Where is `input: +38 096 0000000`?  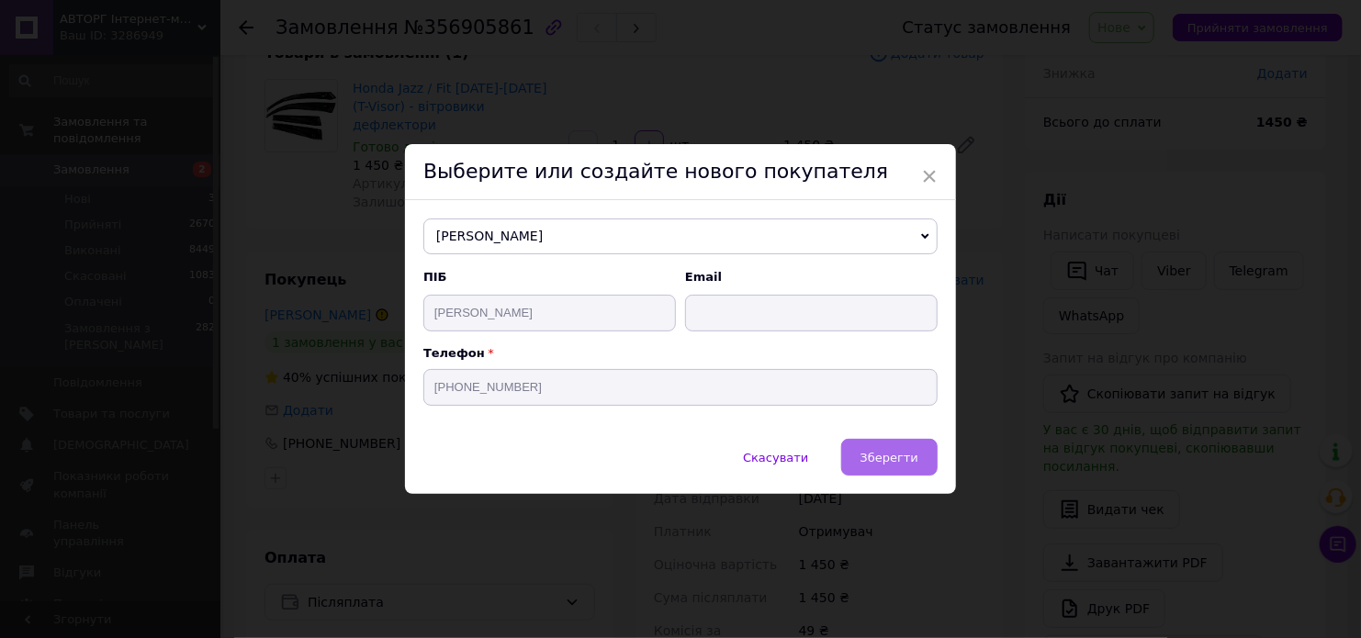 input: +38 096 0000000 is located at coordinates (681, 388).